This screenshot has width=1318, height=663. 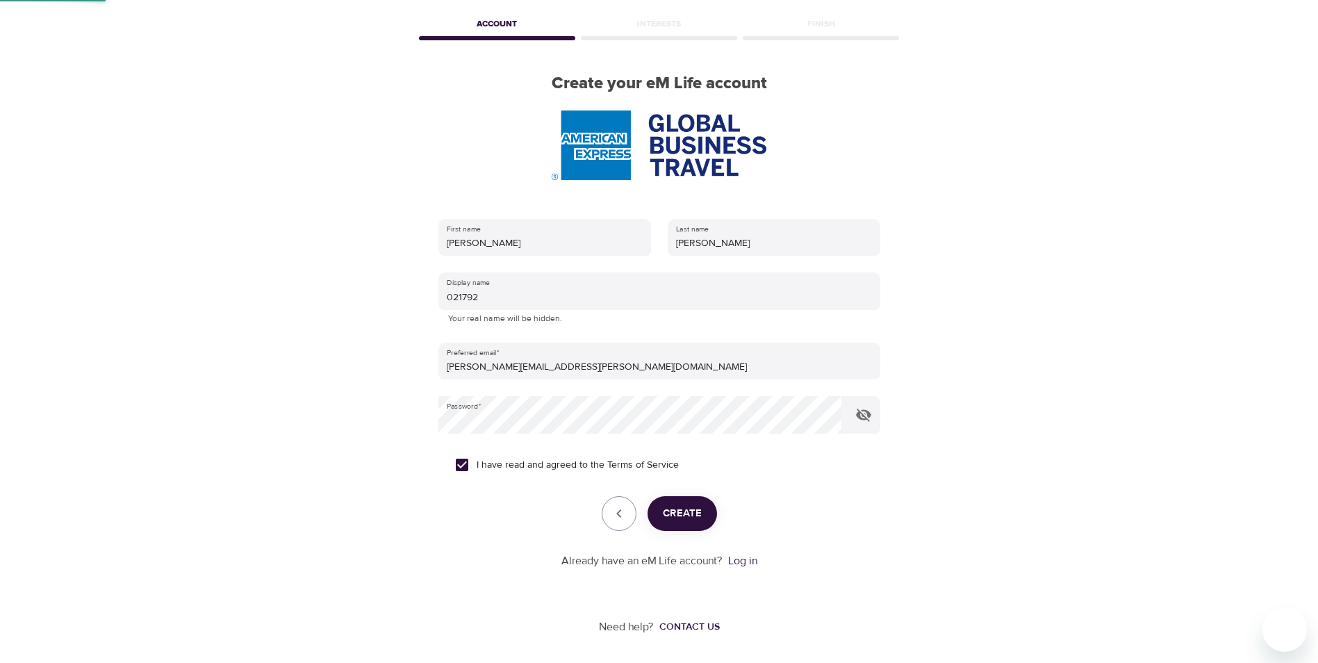 What do you see at coordinates (682, 513) in the screenshot?
I see `button: Create` at bounding box center [682, 513].